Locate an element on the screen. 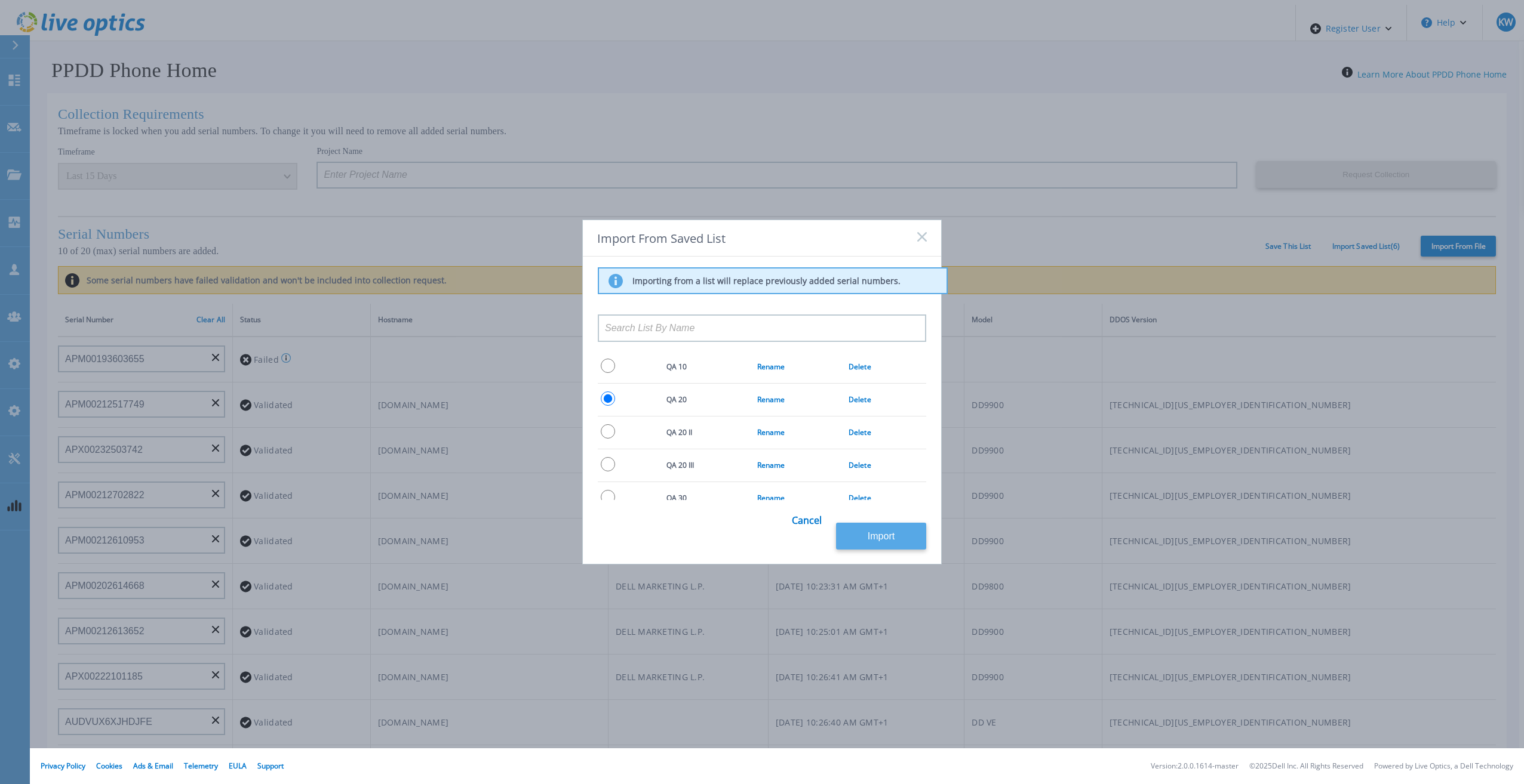 The width and height of the screenshot is (1524, 784). a: Support is located at coordinates (270, 766).